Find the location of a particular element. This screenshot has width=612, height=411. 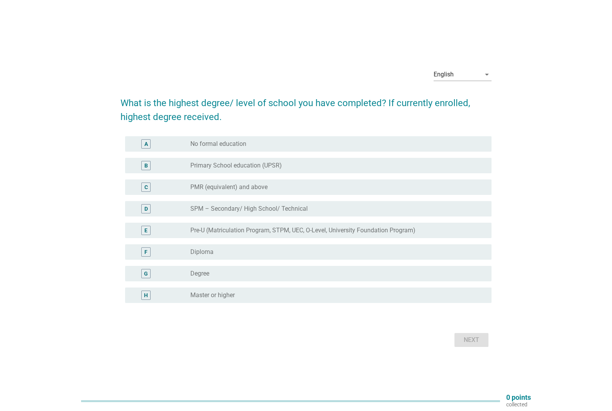

h2: What is the highest degree/ level of school you have completed? If currently enrolled, highest de... is located at coordinates (306, 106).